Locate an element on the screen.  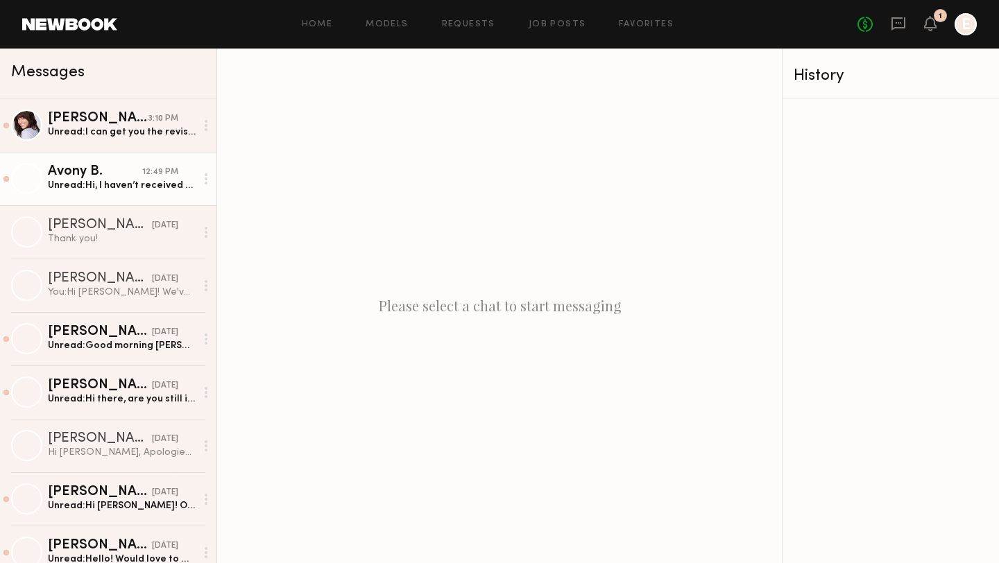
a: Models is located at coordinates (386, 24).